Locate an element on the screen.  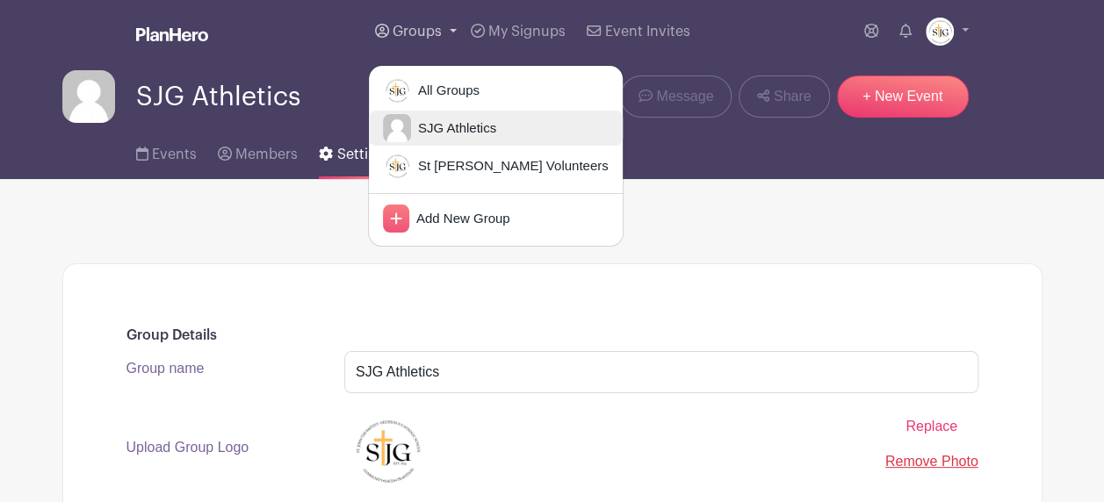
a: + New Event is located at coordinates (903, 97).